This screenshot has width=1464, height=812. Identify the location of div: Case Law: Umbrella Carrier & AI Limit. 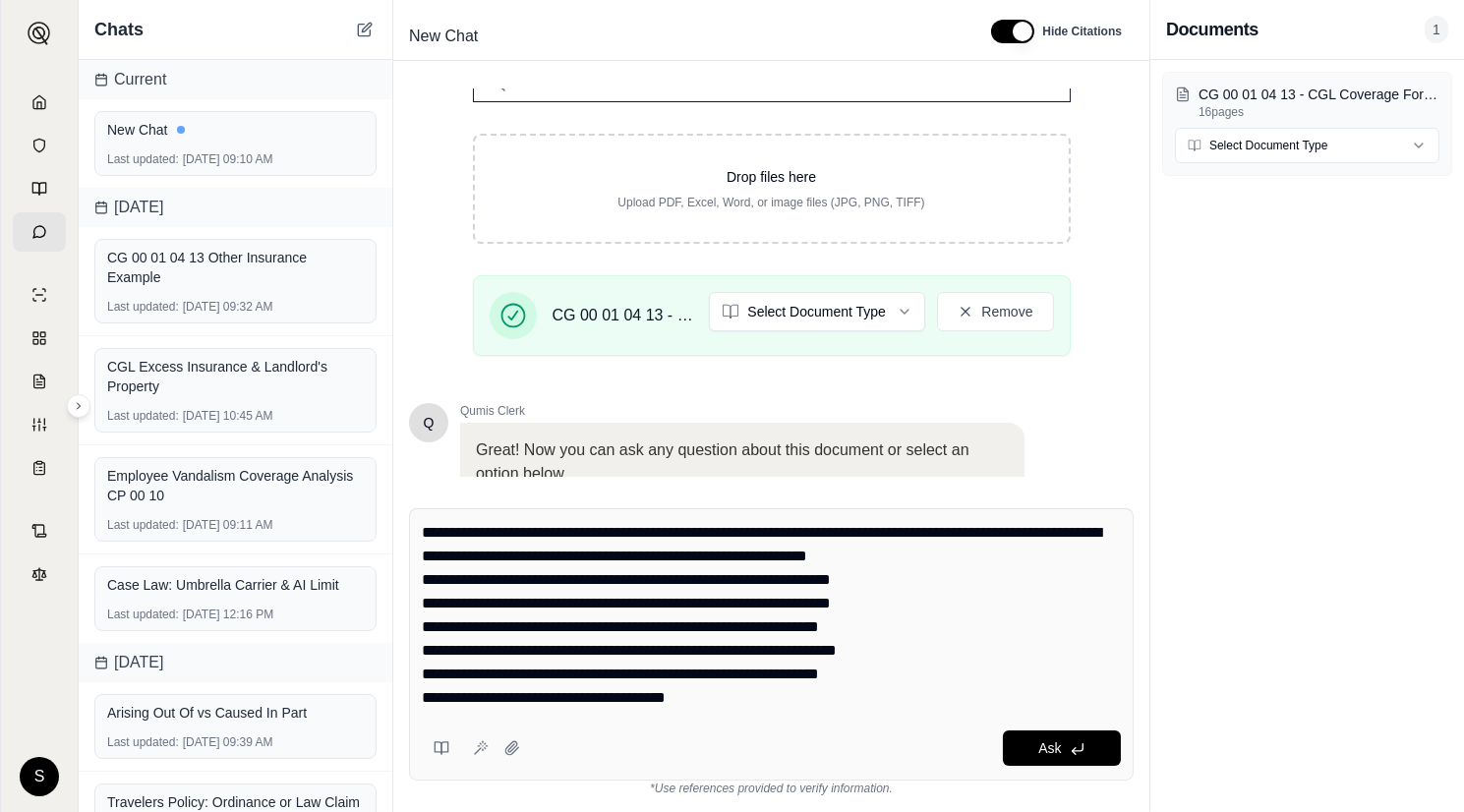
(235, 585).